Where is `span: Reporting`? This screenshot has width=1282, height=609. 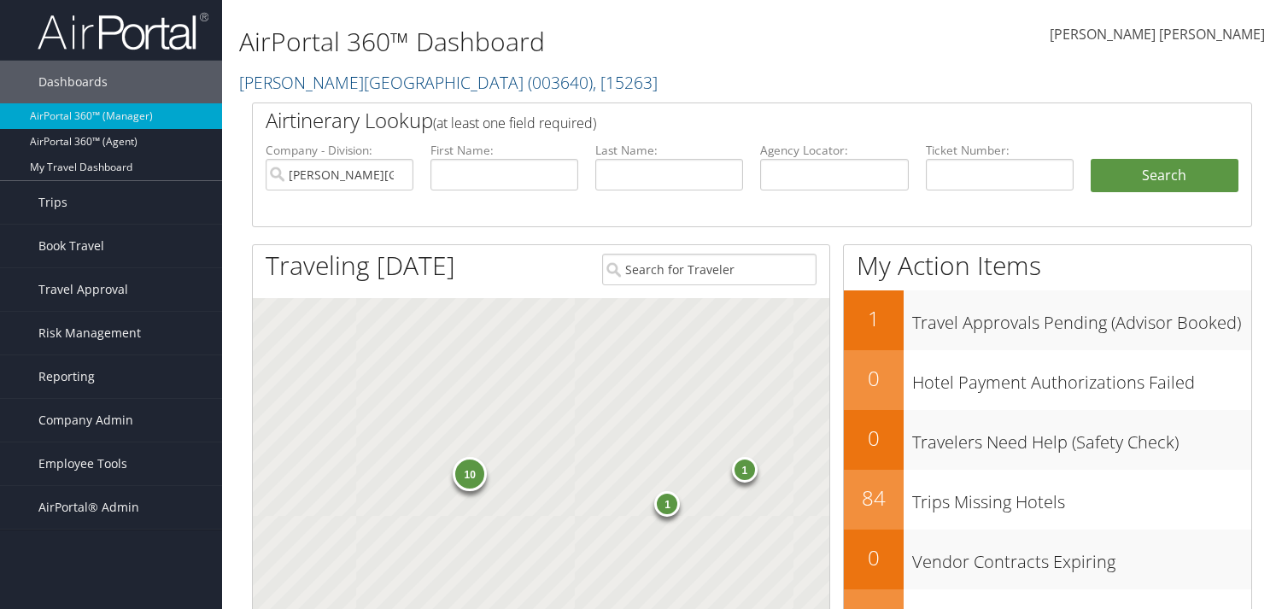
span: Reporting is located at coordinates (67, 377).